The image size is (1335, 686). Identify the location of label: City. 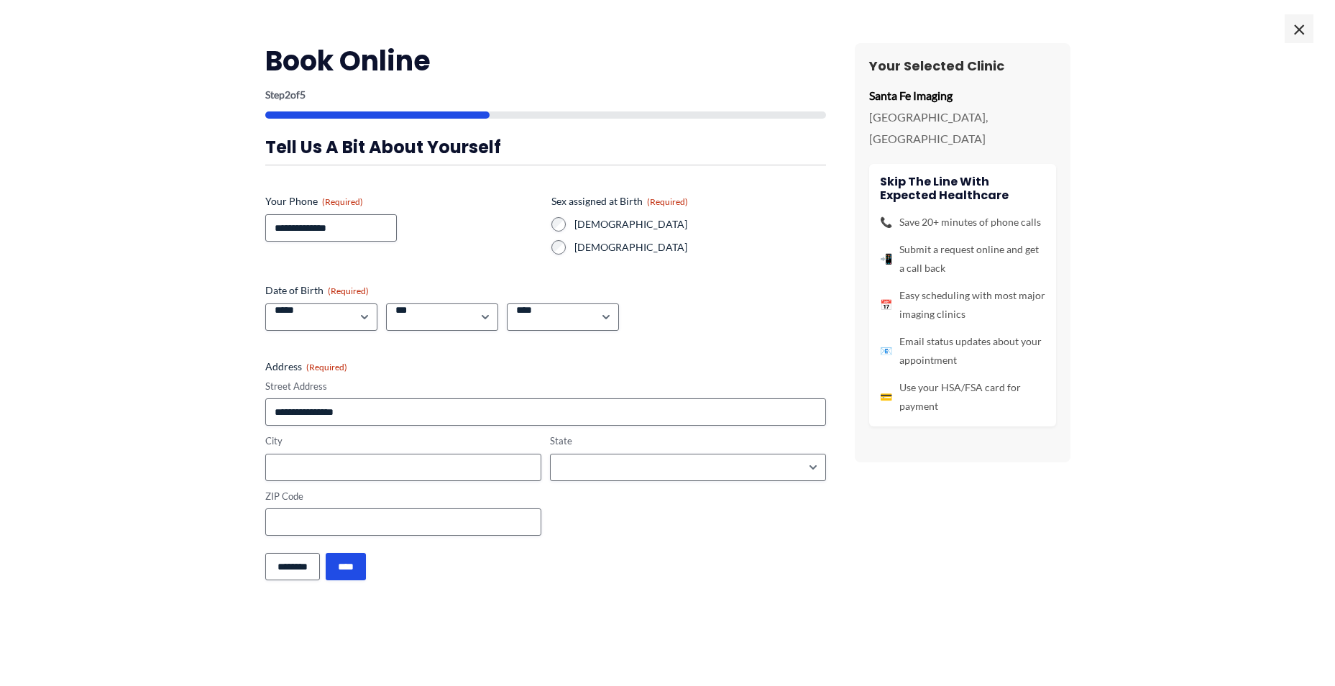
(403, 441).